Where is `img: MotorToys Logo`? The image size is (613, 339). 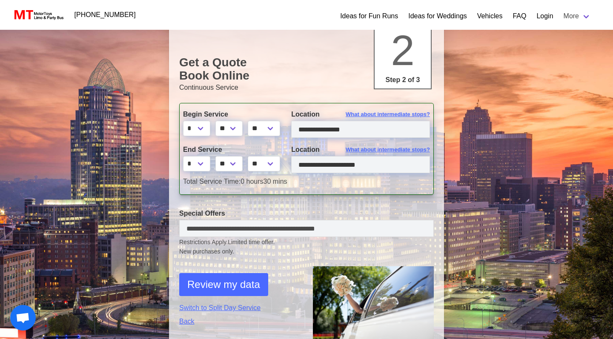 img: MotorToys Logo is located at coordinates (38, 15).